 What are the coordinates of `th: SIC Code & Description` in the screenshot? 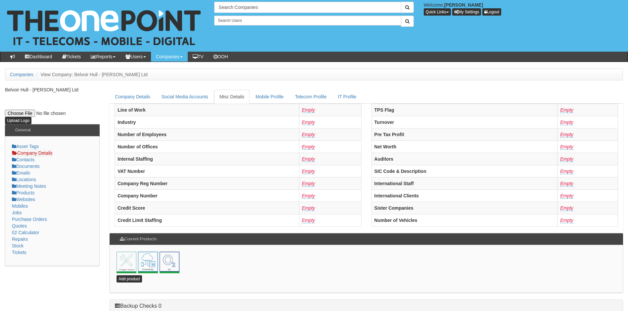 It's located at (464, 171).